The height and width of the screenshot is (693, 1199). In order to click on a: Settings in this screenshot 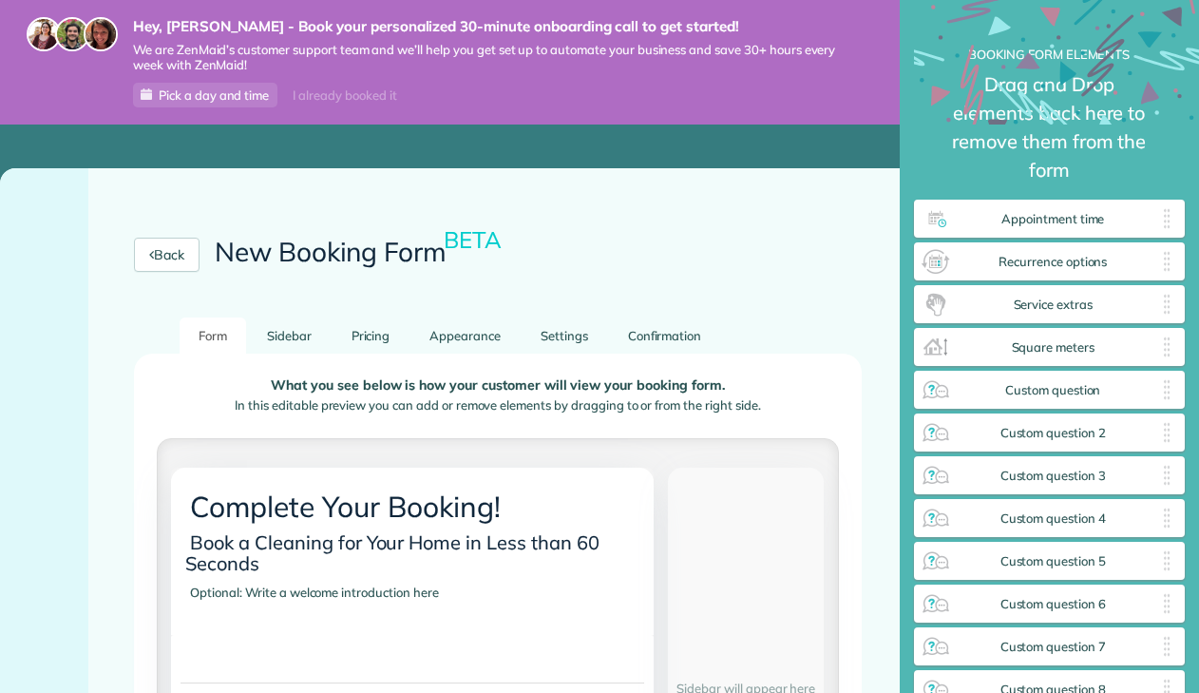, I will do `click(565, 336)`.